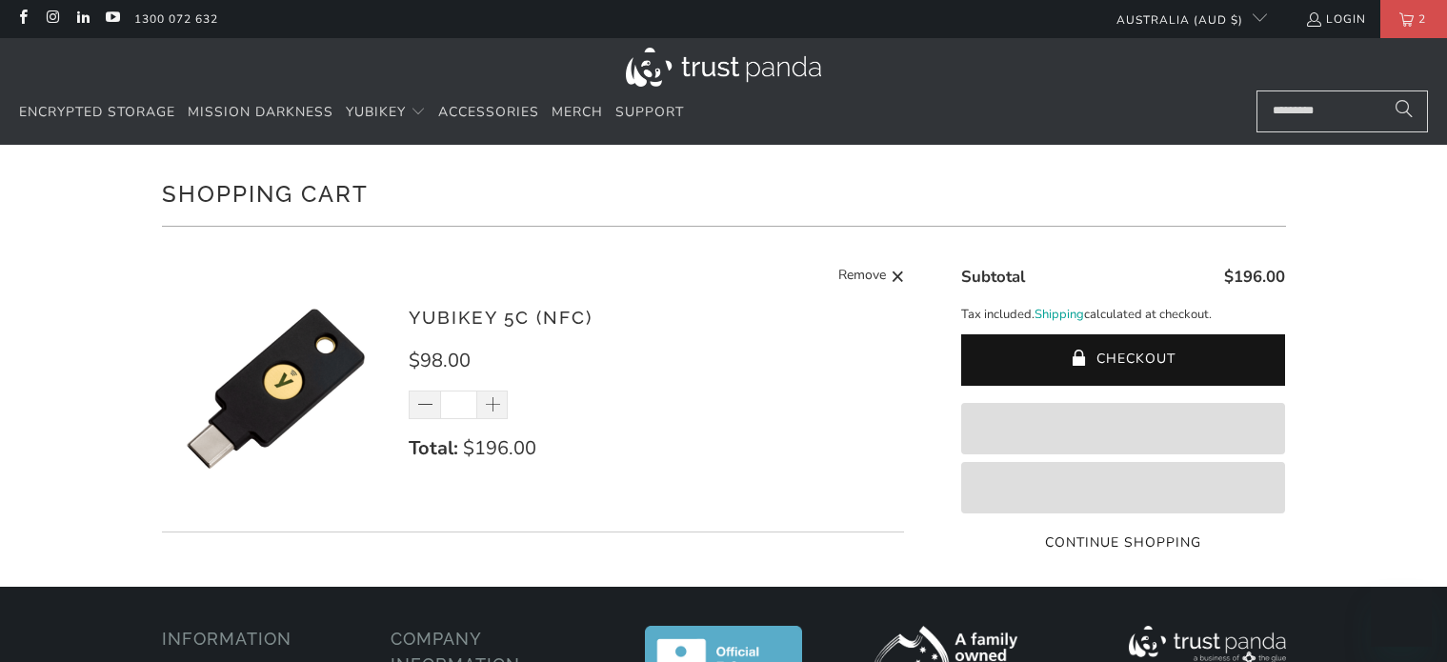 The image size is (1447, 662). What do you see at coordinates (1123, 543) in the screenshot?
I see `a: Continue Shopping` at bounding box center [1123, 543].